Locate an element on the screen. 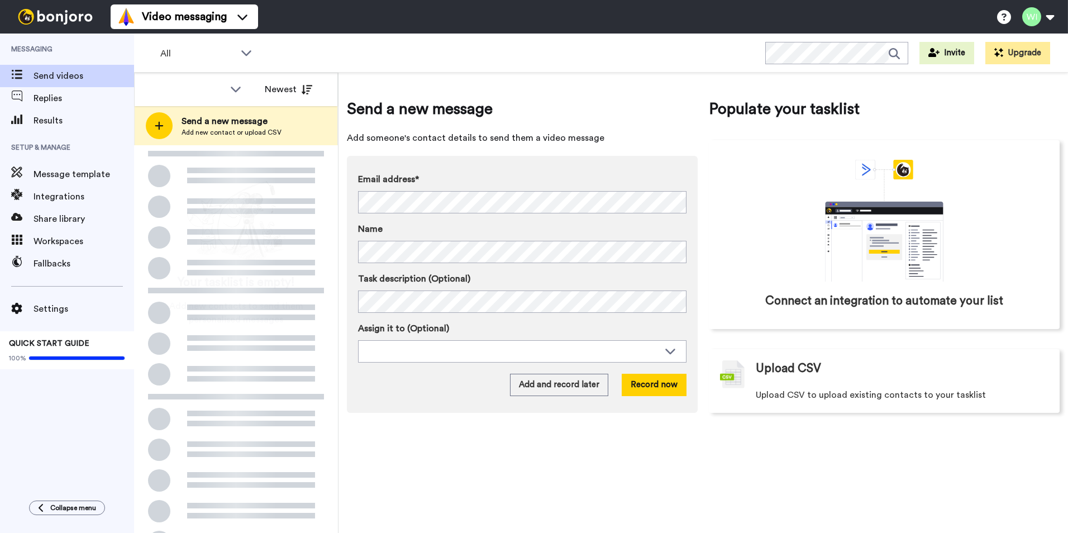  button: Add and record later is located at coordinates (559, 385).